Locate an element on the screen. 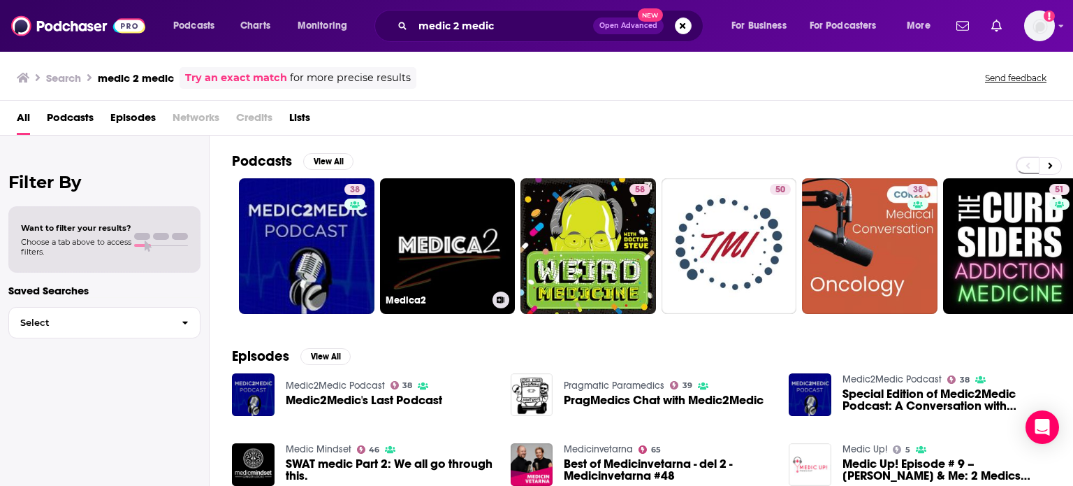 This screenshot has width=1073, height=486. span: For Business is located at coordinates (759, 26).